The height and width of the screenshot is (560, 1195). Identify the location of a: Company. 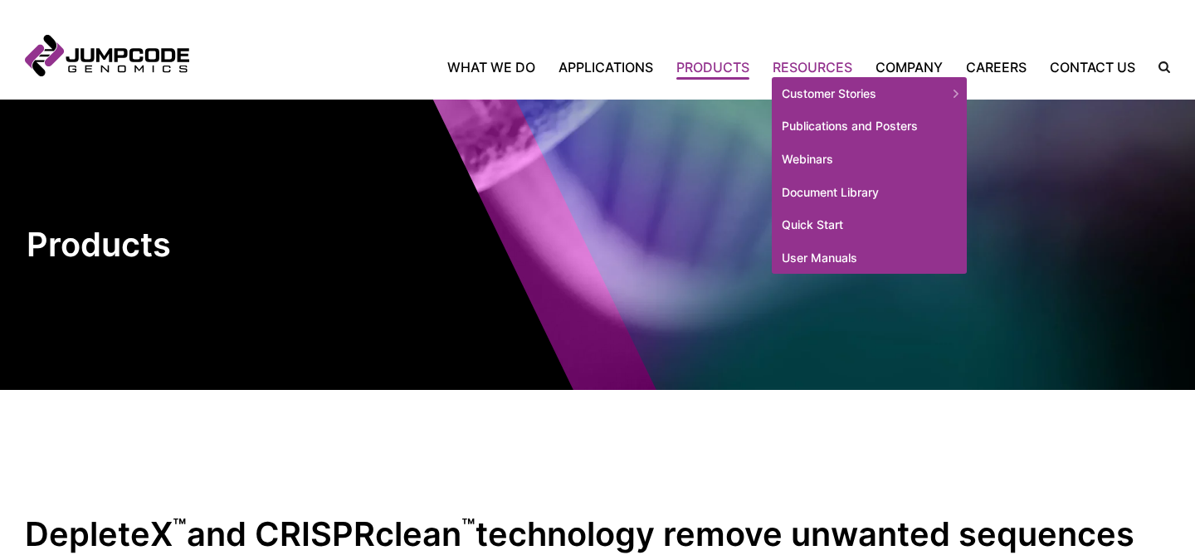
(909, 67).